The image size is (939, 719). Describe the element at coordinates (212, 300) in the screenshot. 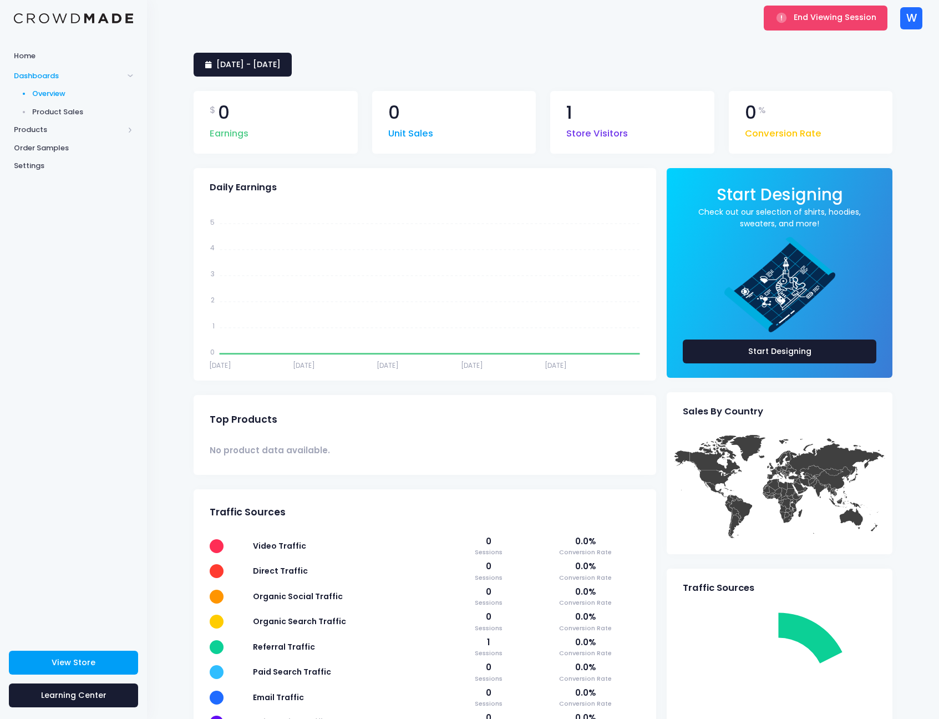

I see `tspan: 2` at that location.